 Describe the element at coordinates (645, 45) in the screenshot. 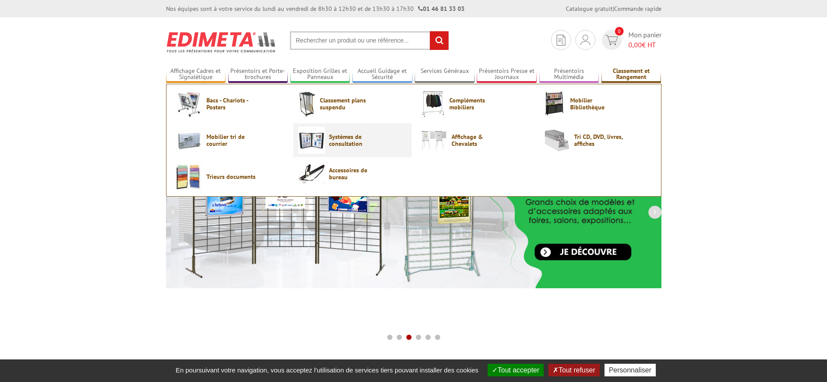

I see `span: € HT` at that location.